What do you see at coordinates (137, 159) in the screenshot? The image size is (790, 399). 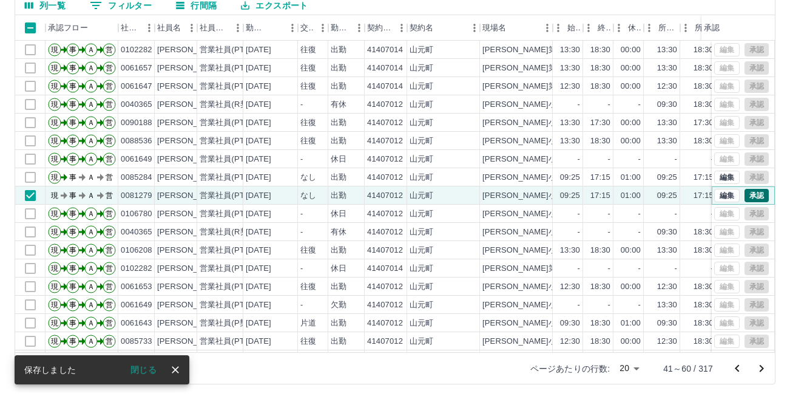 I see `div: 0061649` at bounding box center [137, 159].